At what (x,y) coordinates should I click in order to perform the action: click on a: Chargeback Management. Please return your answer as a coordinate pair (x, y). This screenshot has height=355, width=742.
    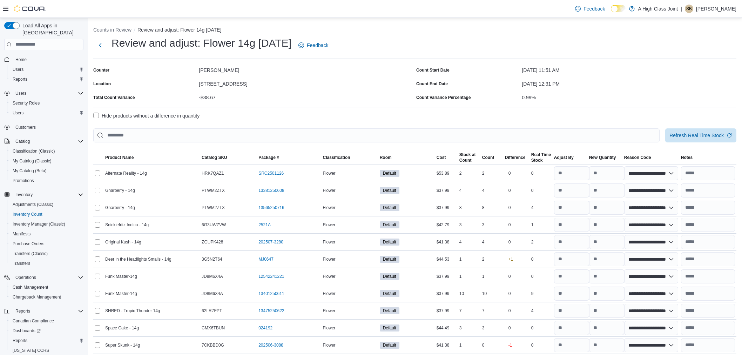
    Looking at the image, I should click on (37, 297).